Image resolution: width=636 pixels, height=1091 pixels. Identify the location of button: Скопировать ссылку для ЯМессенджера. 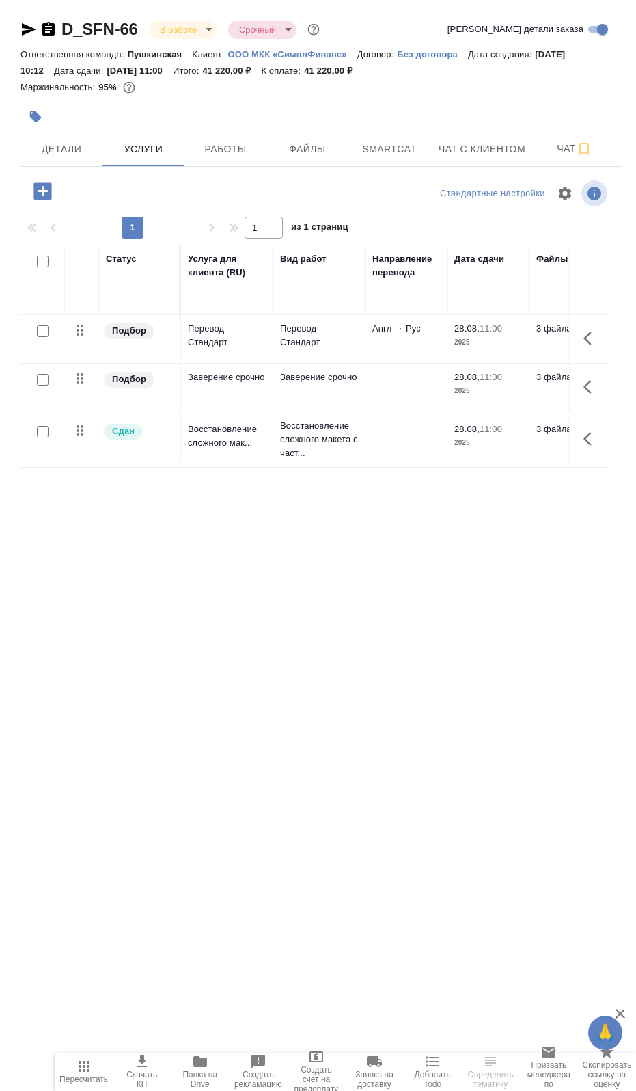
(29, 29).